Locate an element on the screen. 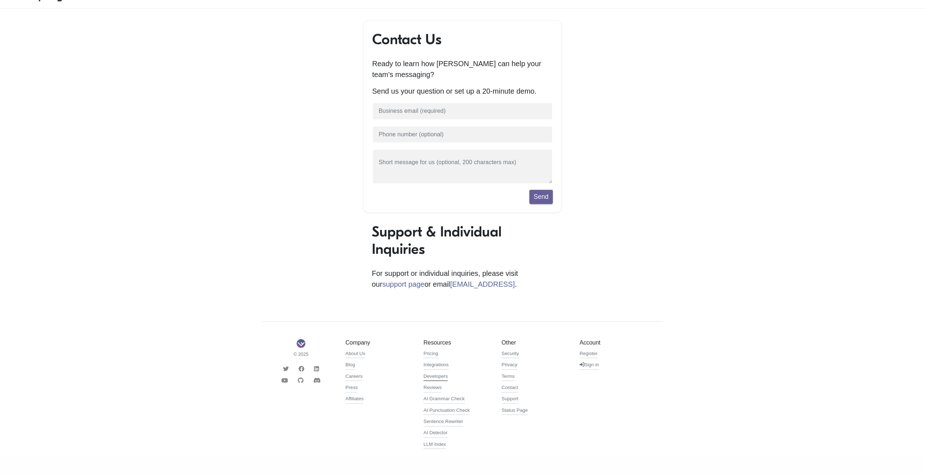 This screenshot has height=474, width=925. a: Sentence Rewriter is located at coordinates (443, 422).